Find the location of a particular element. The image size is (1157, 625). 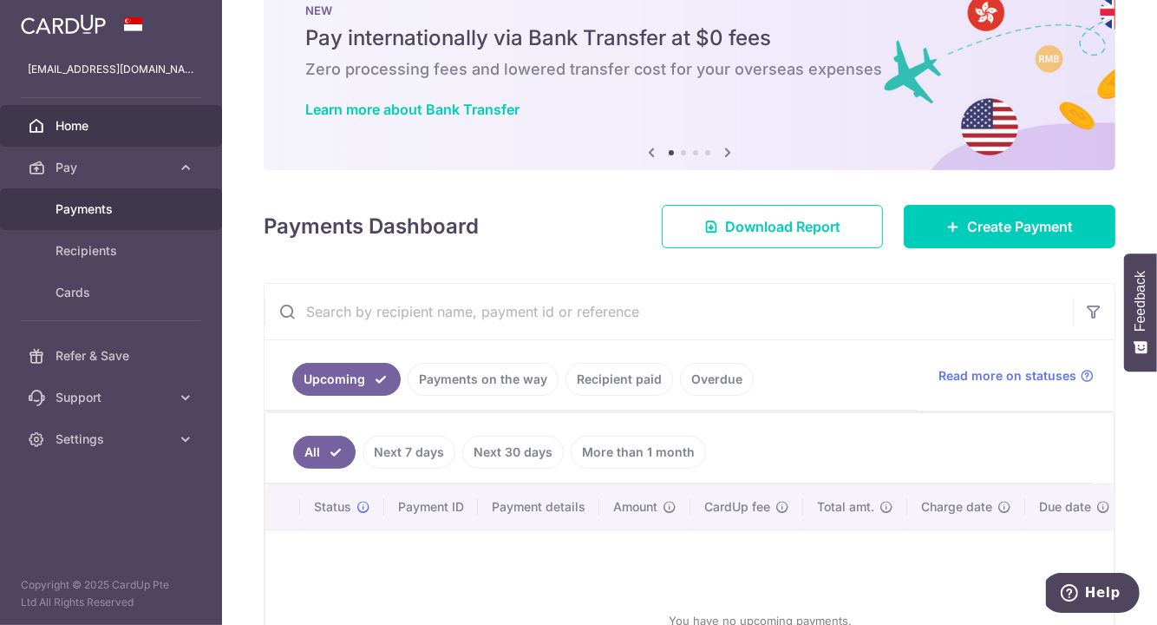

span: Create Payment is located at coordinates (1020, 226).